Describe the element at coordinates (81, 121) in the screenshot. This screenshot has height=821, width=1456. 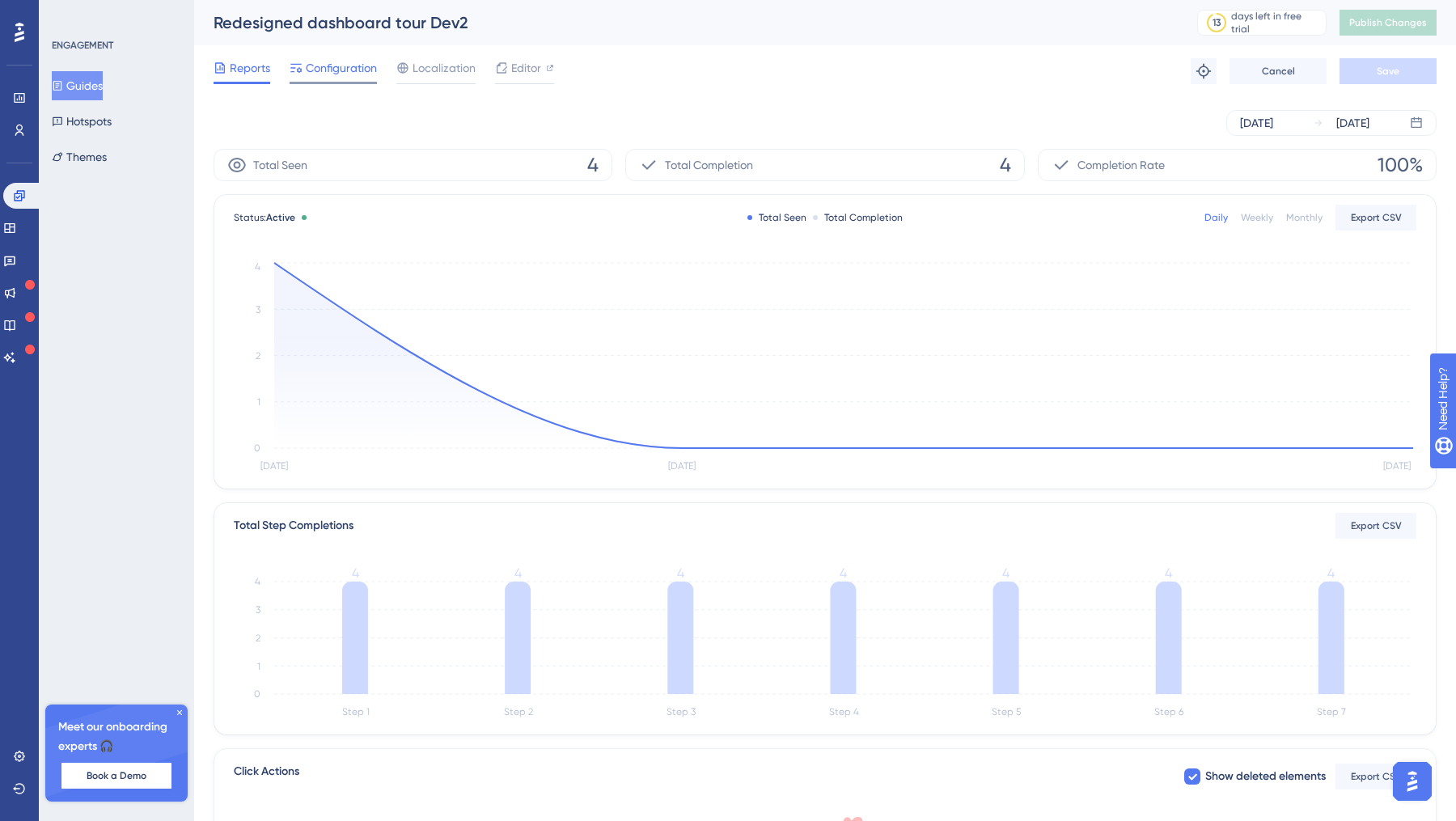
I see `button: Hotspots` at that location.